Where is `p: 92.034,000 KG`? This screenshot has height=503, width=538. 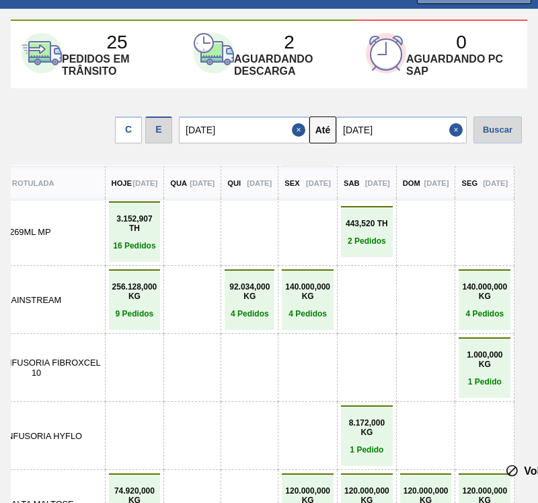 p: 92.034,000 KG is located at coordinates (250, 291).